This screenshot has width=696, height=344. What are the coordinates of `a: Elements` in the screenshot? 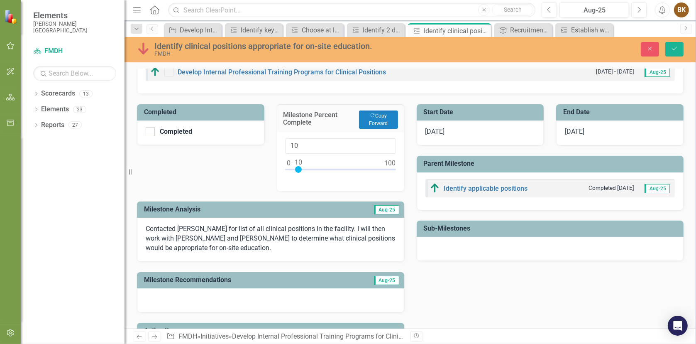 It's located at (55, 109).